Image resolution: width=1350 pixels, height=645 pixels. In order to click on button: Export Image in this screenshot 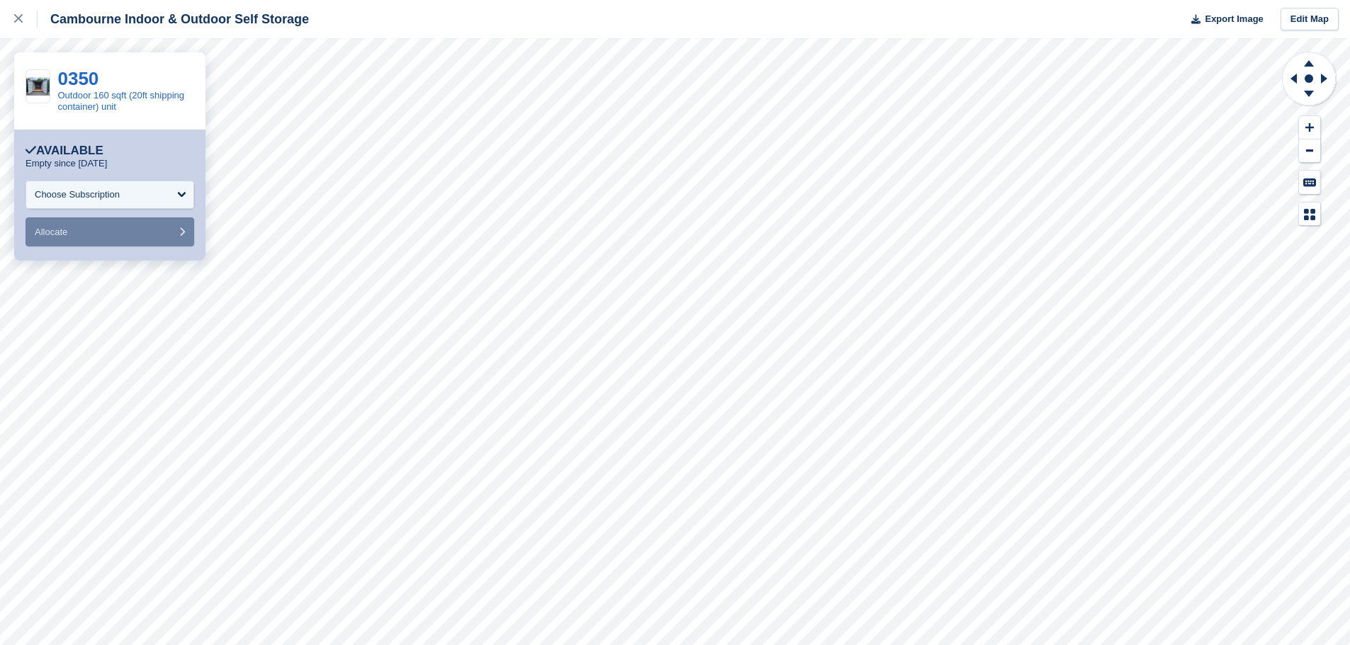, I will do `click(1223, 19)`.